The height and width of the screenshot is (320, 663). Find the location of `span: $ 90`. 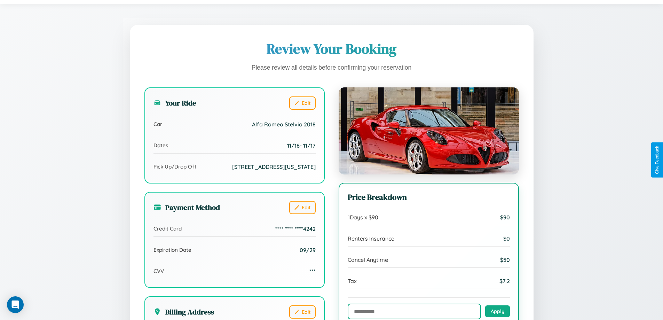

span: $ 90 is located at coordinates (505, 217).